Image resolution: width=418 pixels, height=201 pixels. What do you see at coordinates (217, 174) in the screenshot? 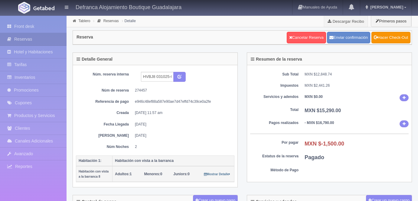
I see `a: Mostrar Detalle` at bounding box center [217, 174].